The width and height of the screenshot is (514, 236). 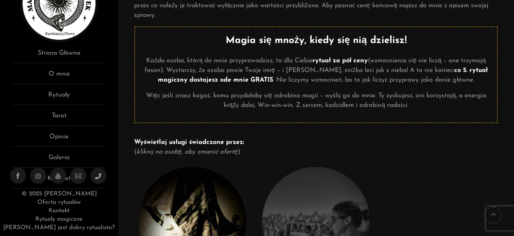 What do you see at coordinates (59, 211) in the screenshot?
I see `a: Kontakt` at bounding box center [59, 211].